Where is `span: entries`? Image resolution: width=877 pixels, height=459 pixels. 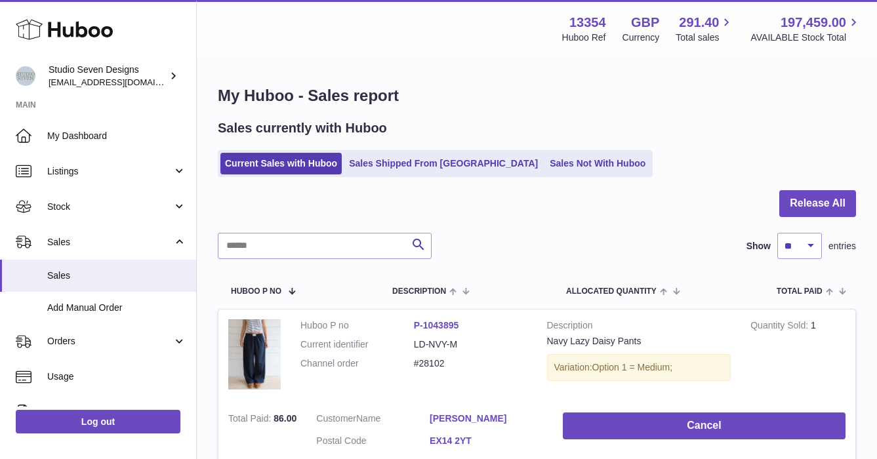 span: entries is located at coordinates (843, 246).